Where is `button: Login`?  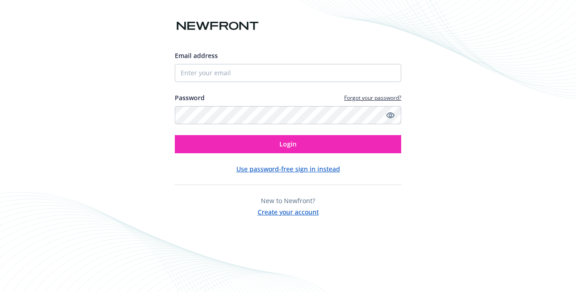
button: Login is located at coordinates (288, 144).